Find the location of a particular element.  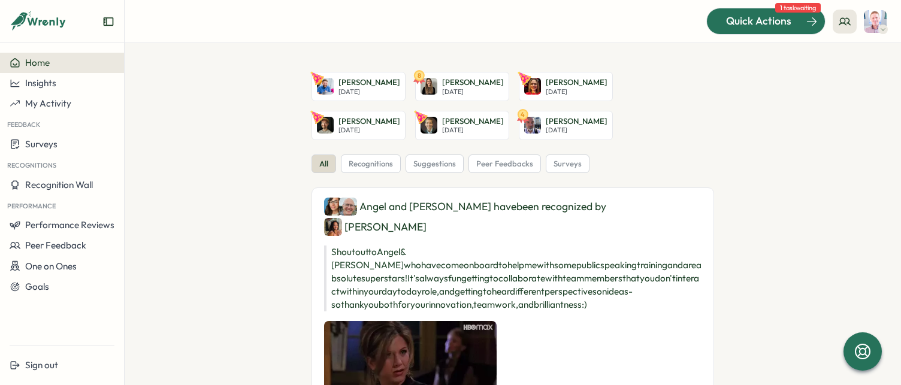

text: 8 is located at coordinates (419, 75).